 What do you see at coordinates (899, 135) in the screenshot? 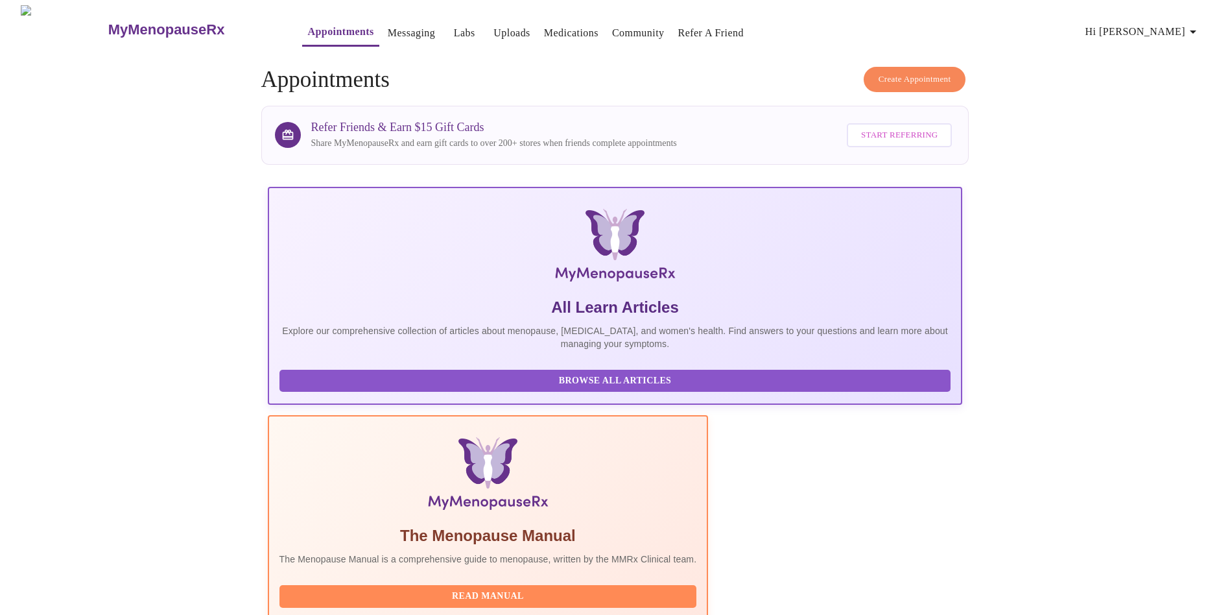
I see `a: Start Referring` at bounding box center [899, 135].